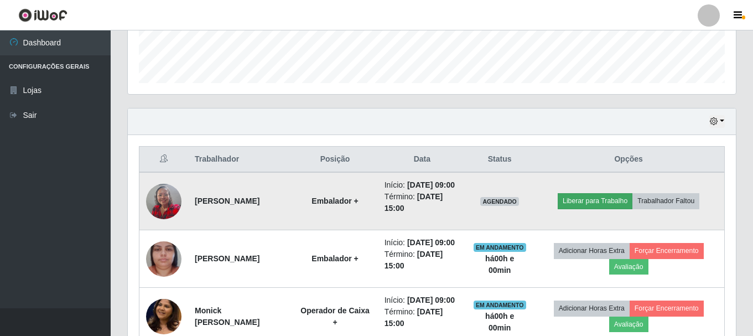 The height and width of the screenshot is (336, 753). Describe the element at coordinates (240, 159) in the screenshot. I see `th: Trabalhador` at that location.